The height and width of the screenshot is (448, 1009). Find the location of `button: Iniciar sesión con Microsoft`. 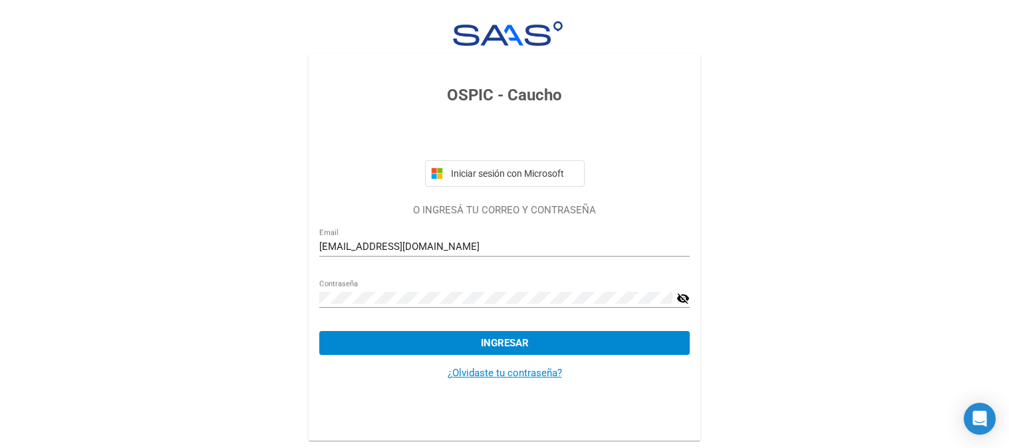

button: Iniciar sesión con Microsoft is located at coordinates (505, 174).